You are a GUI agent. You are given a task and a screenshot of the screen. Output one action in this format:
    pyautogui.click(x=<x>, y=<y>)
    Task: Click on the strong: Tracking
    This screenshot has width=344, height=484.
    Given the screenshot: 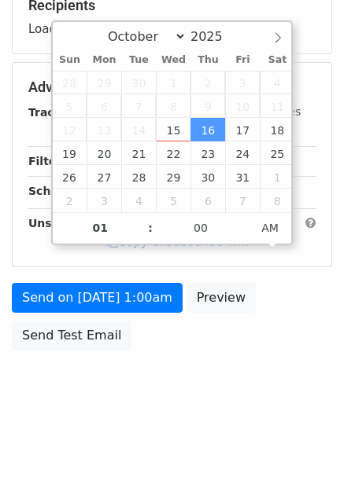 What is the action you would take?
    pyautogui.click(x=54, y=112)
    